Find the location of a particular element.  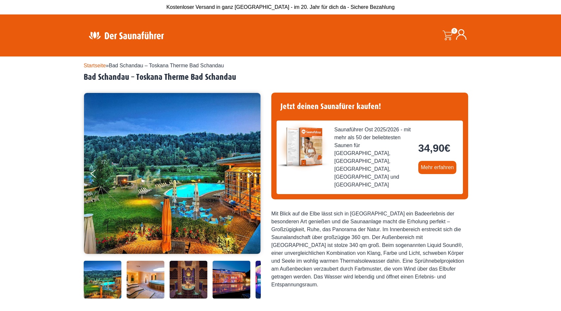

span: Bad Schandau – Toskana Therme Bad Schandau is located at coordinates (166, 65).